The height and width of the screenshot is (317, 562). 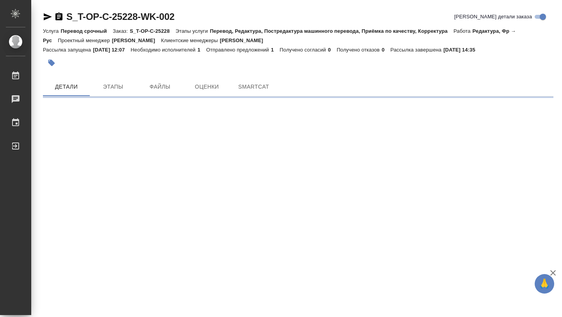 I want to click on span: Оценки, so click(x=207, y=87).